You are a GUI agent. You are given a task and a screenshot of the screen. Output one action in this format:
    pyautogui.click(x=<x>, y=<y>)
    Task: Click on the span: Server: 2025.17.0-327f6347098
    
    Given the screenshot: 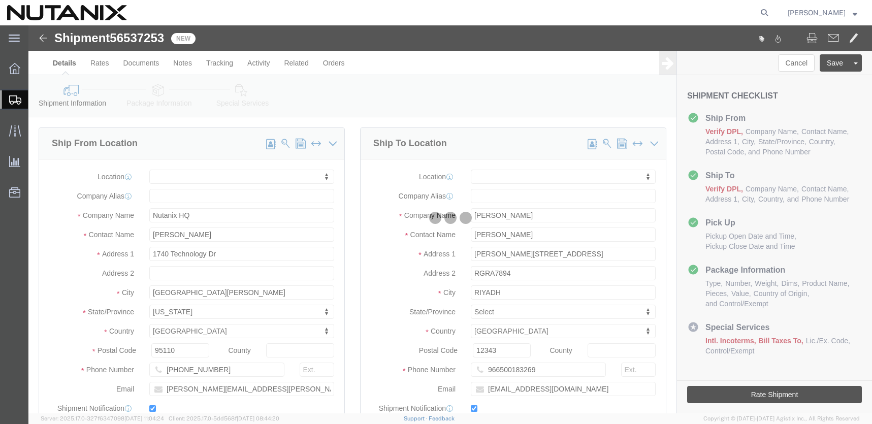 What is the action you would take?
    pyautogui.click(x=102, y=418)
    